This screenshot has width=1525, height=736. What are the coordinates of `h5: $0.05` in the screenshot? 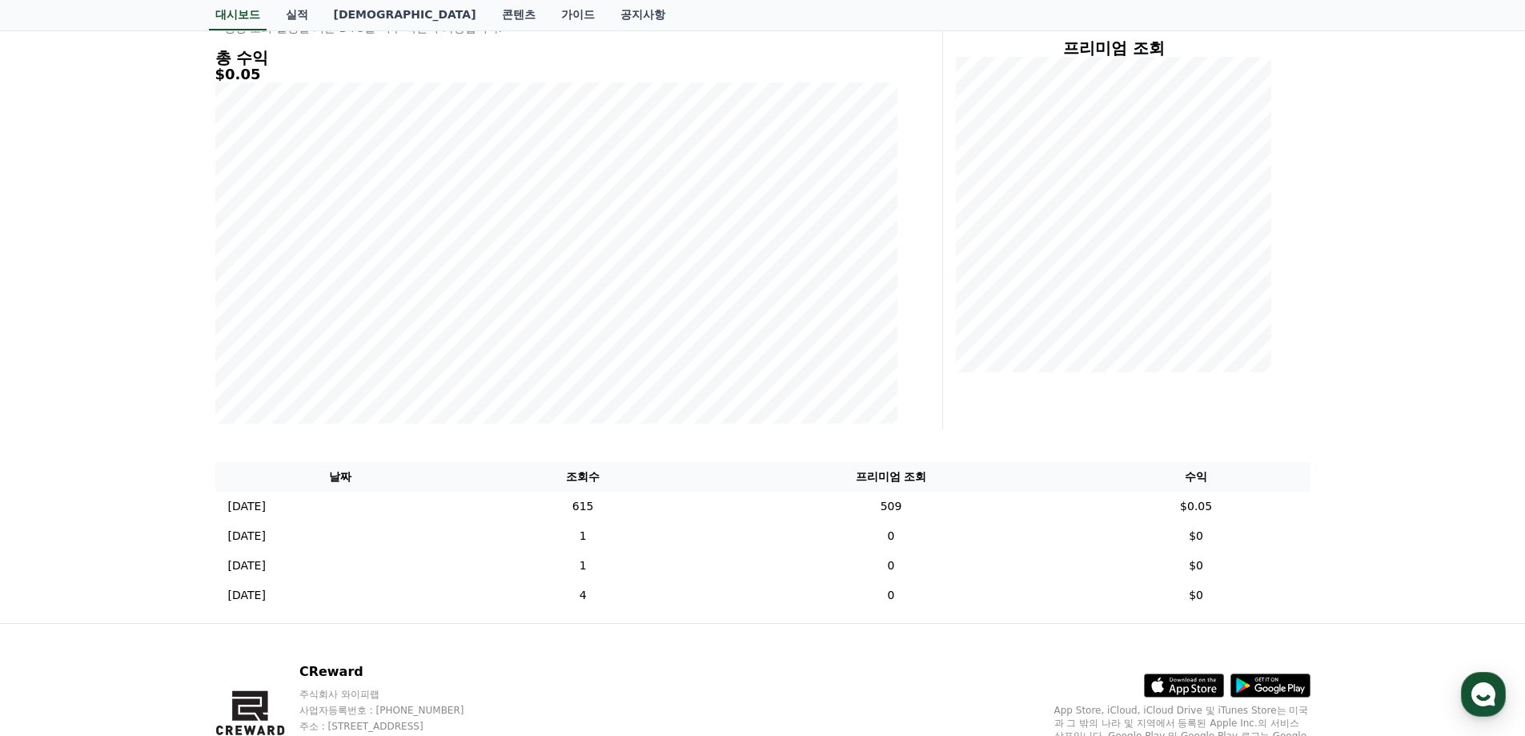 It's located at (556, 74).